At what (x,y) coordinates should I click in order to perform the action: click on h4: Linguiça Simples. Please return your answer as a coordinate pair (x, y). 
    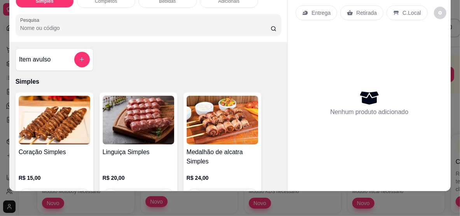
    Looking at the image, I should click on (138, 152).